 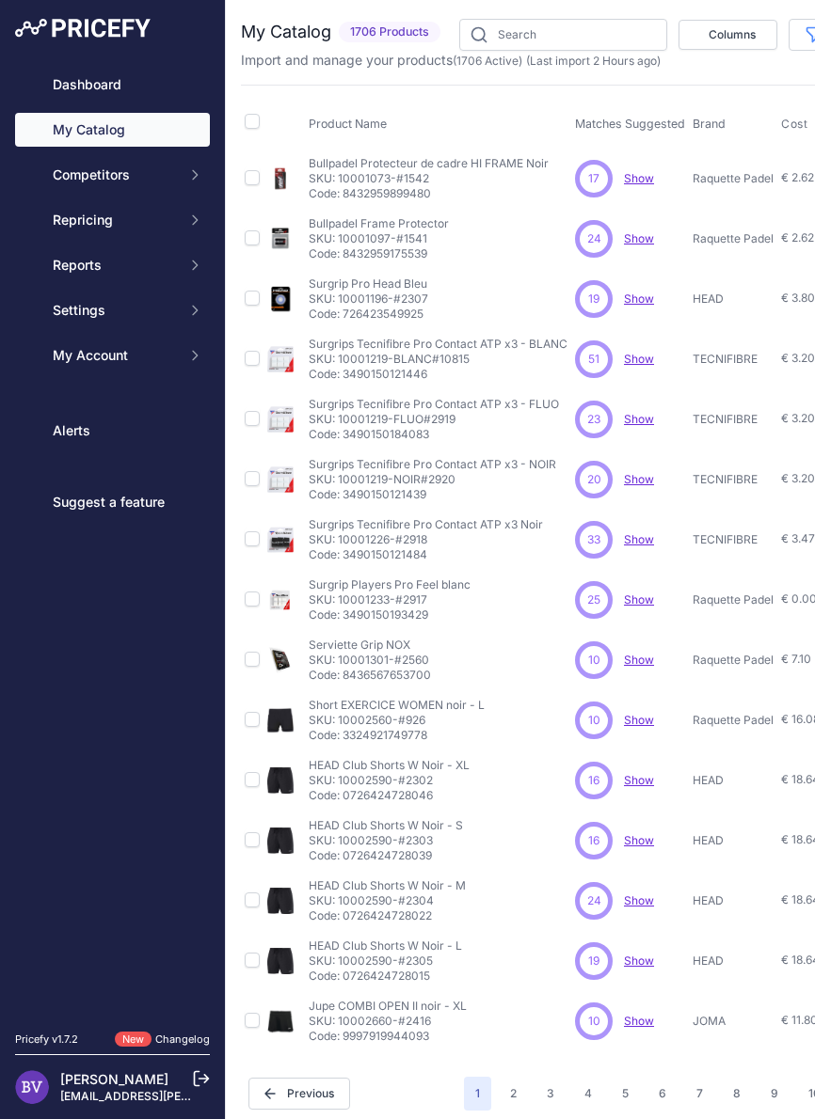 What do you see at coordinates (434, 404) in the screenshot?
I see `p: Surgrips Tecnifibre Pro Contact ATP x3 - FLUO` at bounding box center [434, 404].